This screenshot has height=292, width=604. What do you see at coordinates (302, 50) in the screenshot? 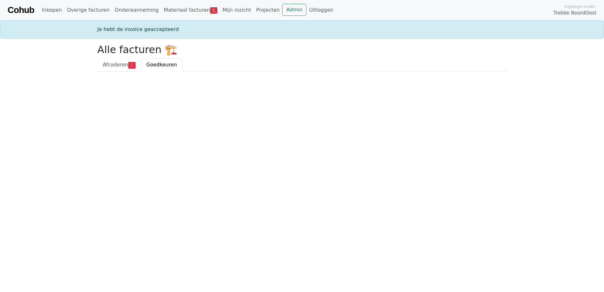
I see `h2: Alle facturen 🏗️` at bounding box center [302, 50].